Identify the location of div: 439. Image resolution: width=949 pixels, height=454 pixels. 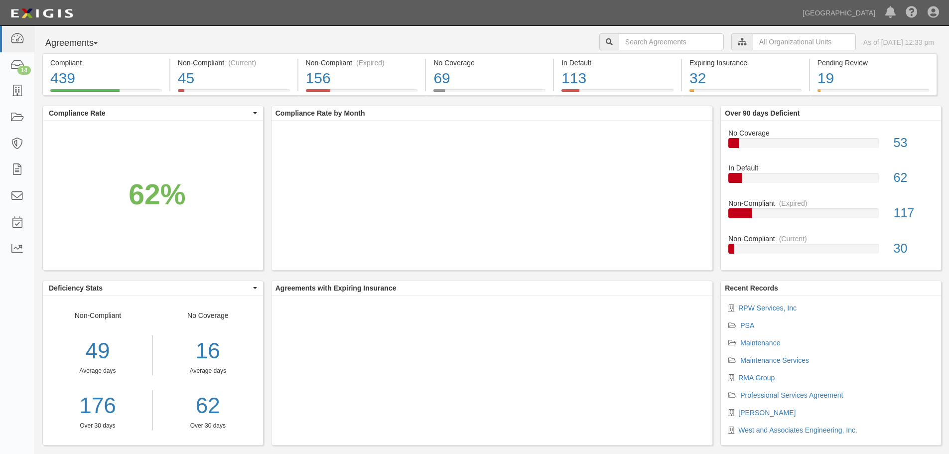
(106, 78).